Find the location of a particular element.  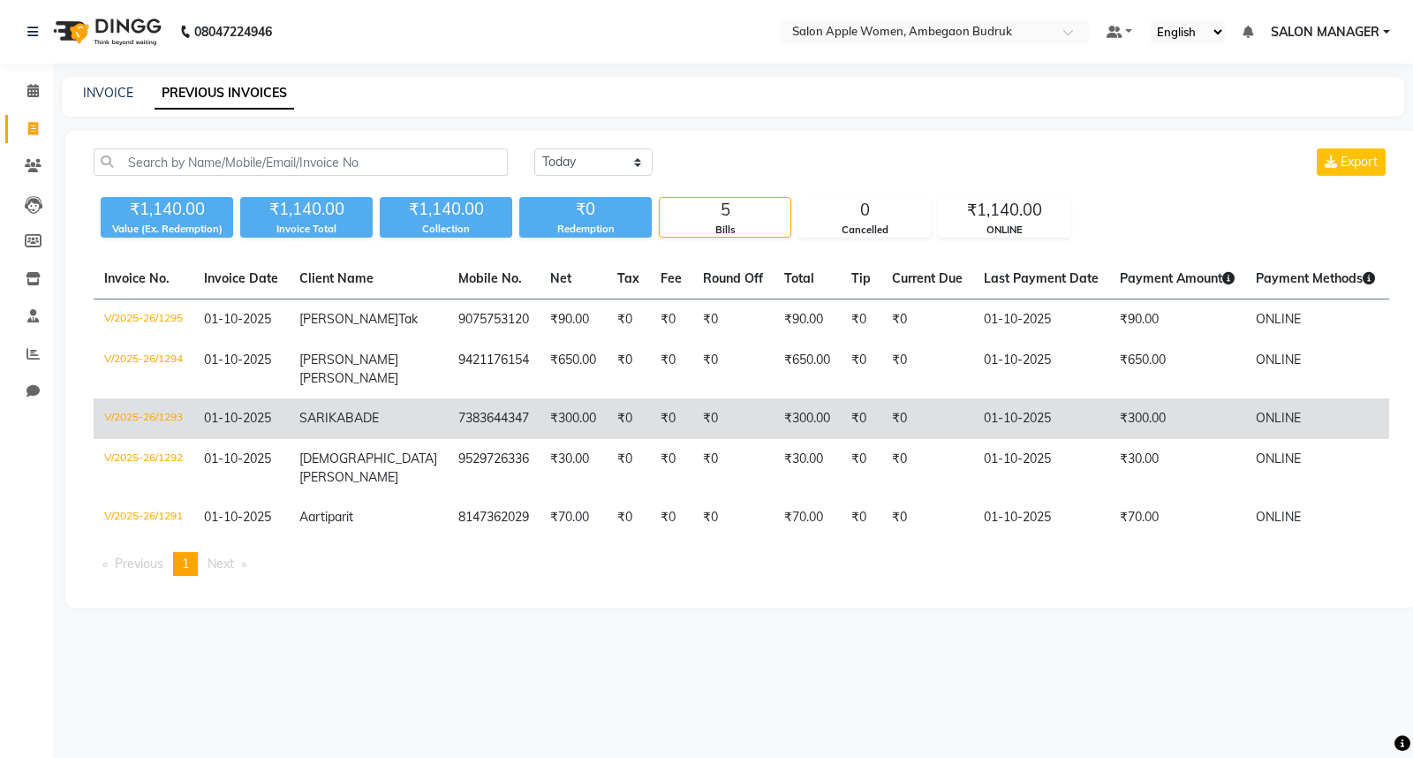

span: Net is located at coordinates (561, 278).